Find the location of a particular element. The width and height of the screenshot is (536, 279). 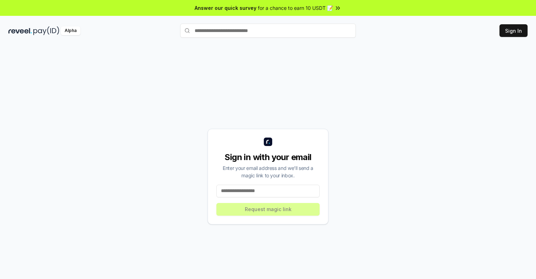

div: Alpha is located at coordinates (71, 31).